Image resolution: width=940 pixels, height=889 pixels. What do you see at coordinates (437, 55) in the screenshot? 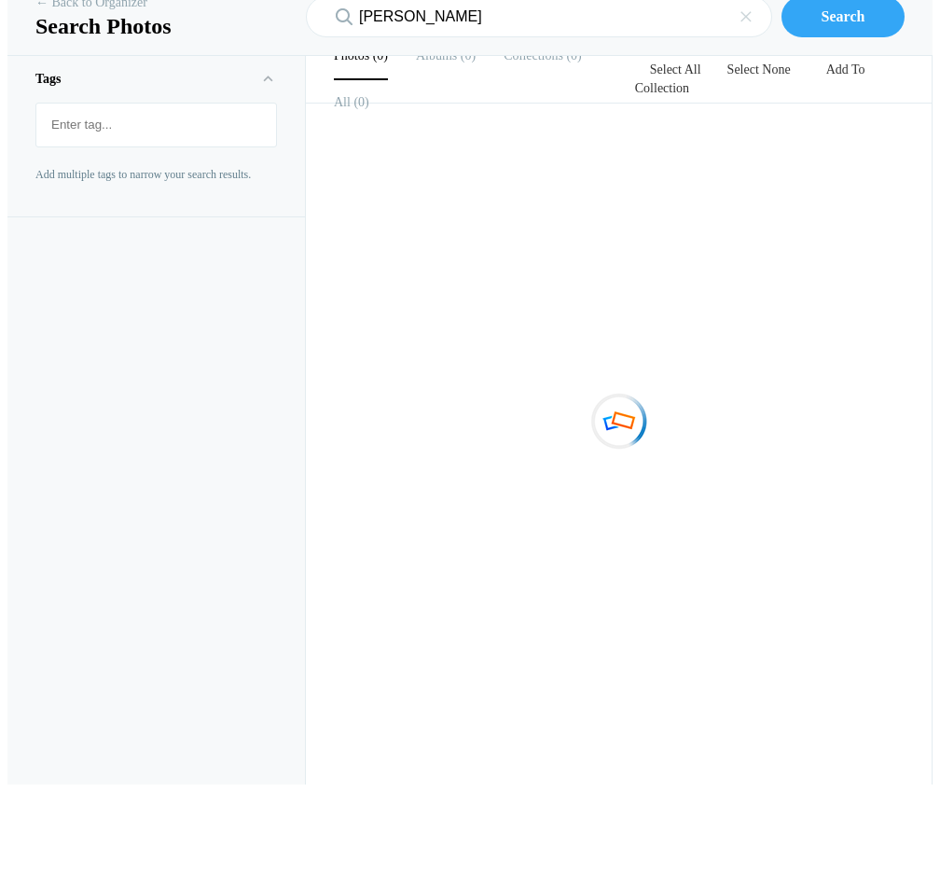
I see `b: Albums` at bounding box center [437, 55].